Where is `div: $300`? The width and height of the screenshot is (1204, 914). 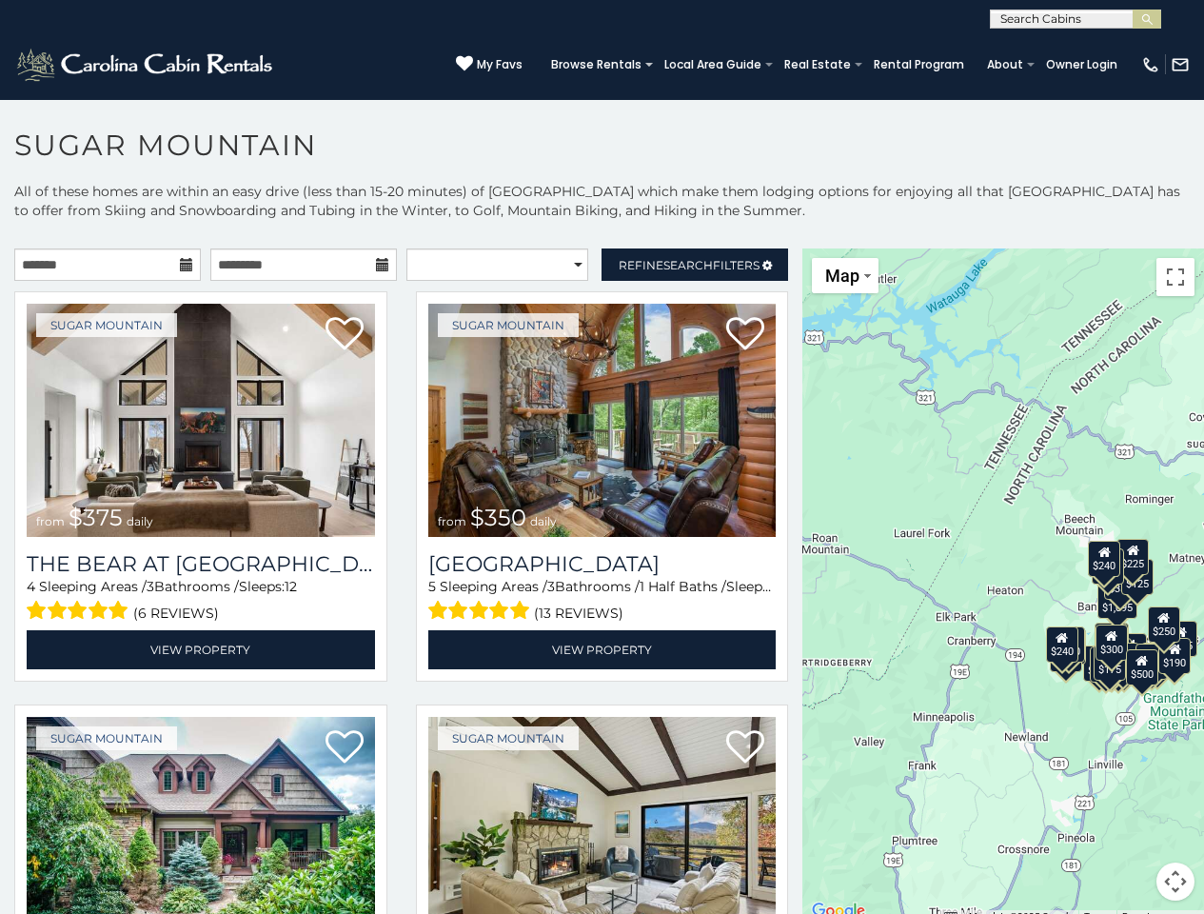 div: $300 is located at coordinates (1112, 642).